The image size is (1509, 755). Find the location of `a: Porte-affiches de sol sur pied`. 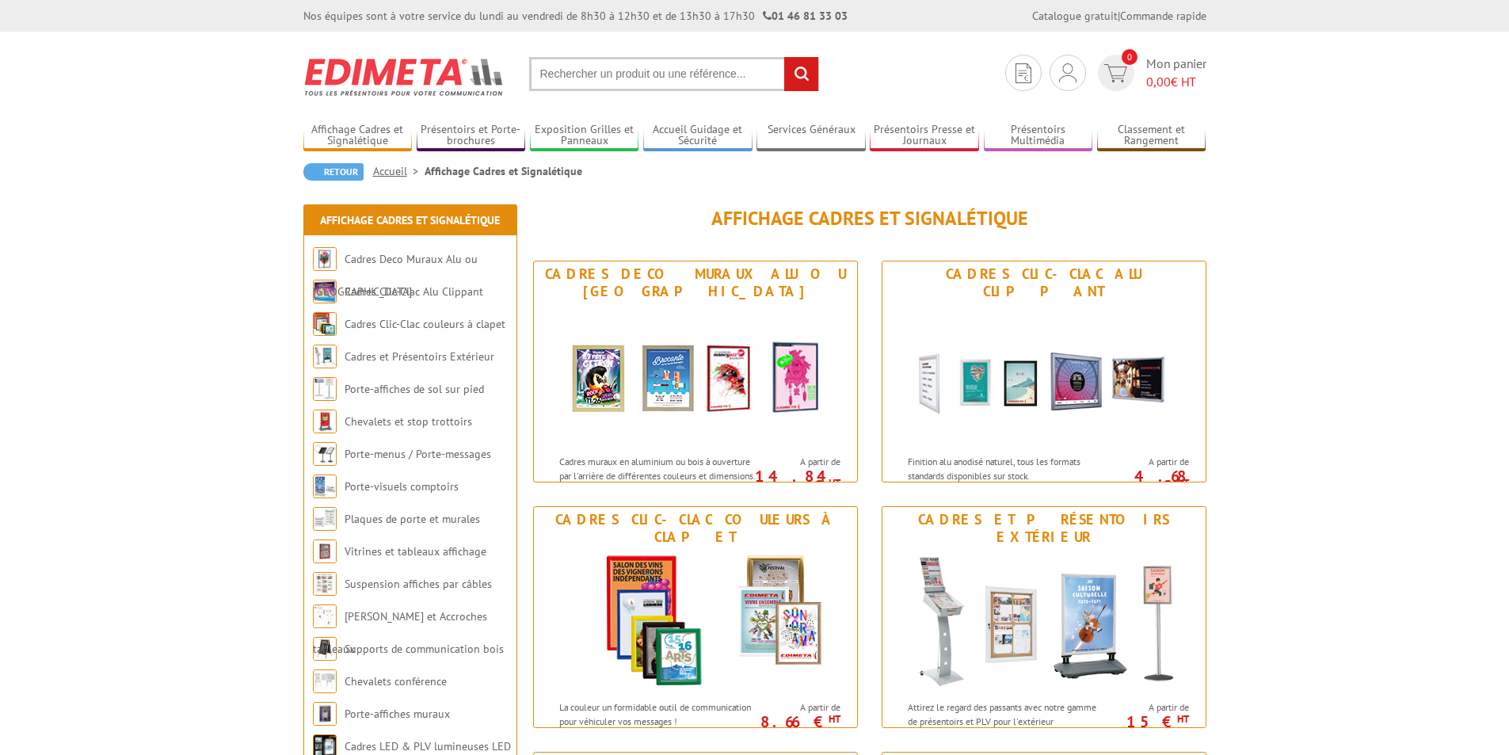

a: Porte-affiches de sol sur pied is located at coordinates (414, 389).